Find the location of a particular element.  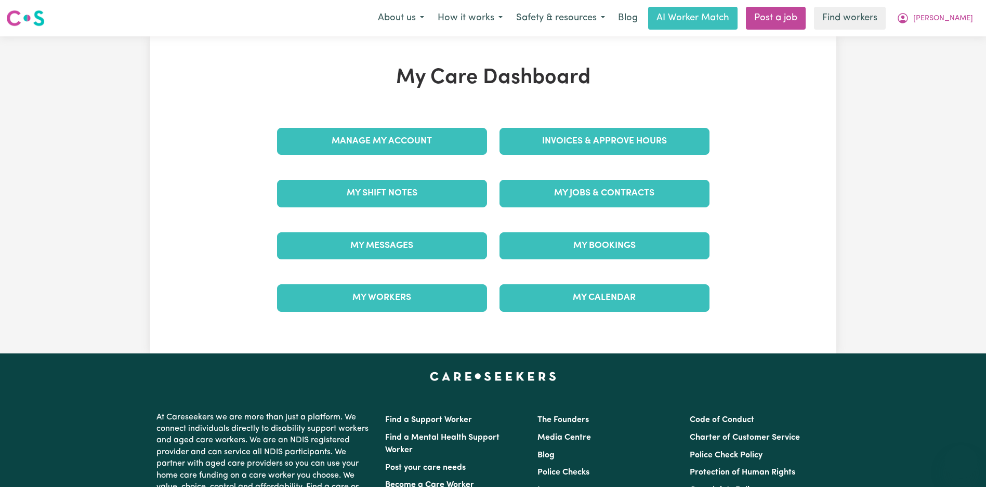

a: Find a Support Worker is located at coordinates (428, 420).